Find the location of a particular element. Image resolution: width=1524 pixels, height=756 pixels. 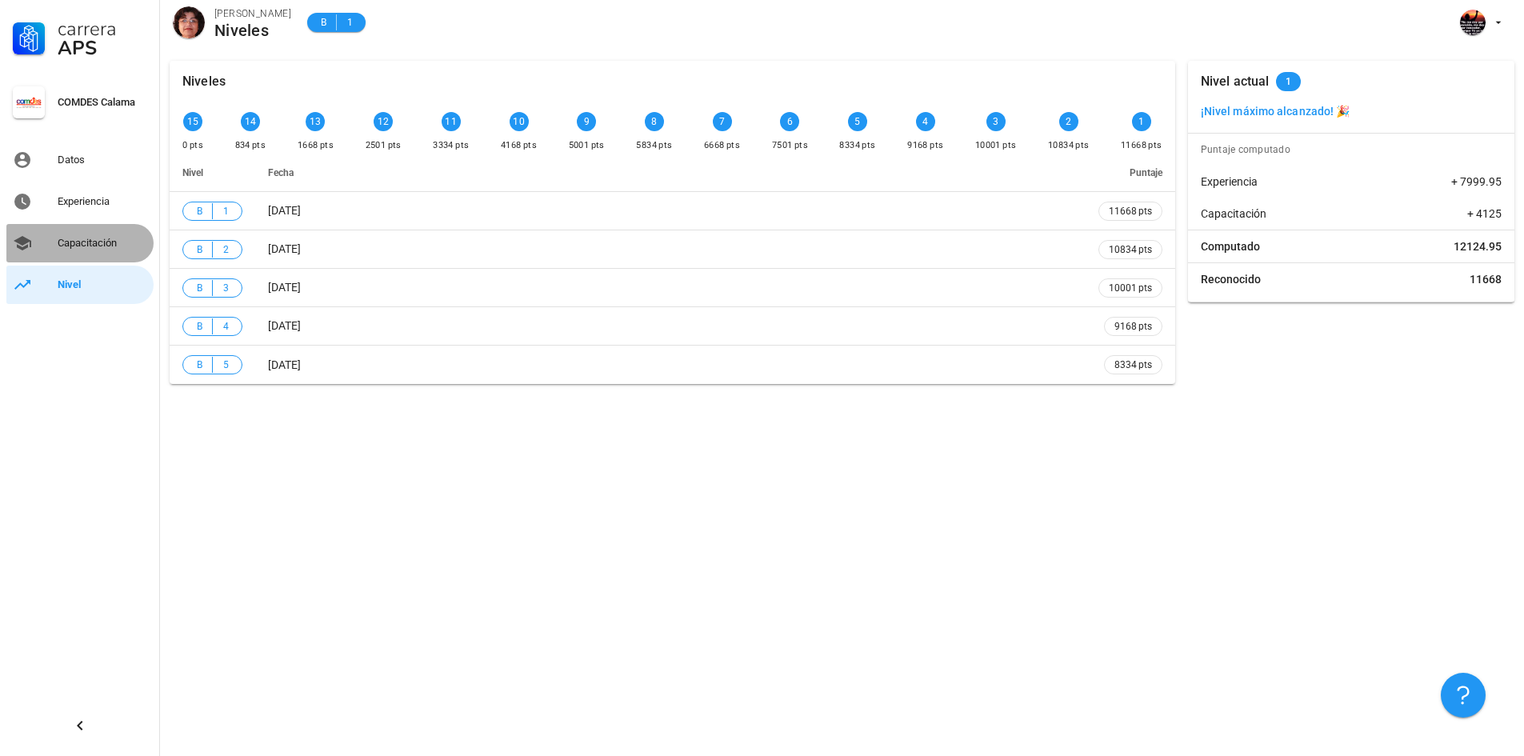

span: 3 is located at coordinates (226, 288).